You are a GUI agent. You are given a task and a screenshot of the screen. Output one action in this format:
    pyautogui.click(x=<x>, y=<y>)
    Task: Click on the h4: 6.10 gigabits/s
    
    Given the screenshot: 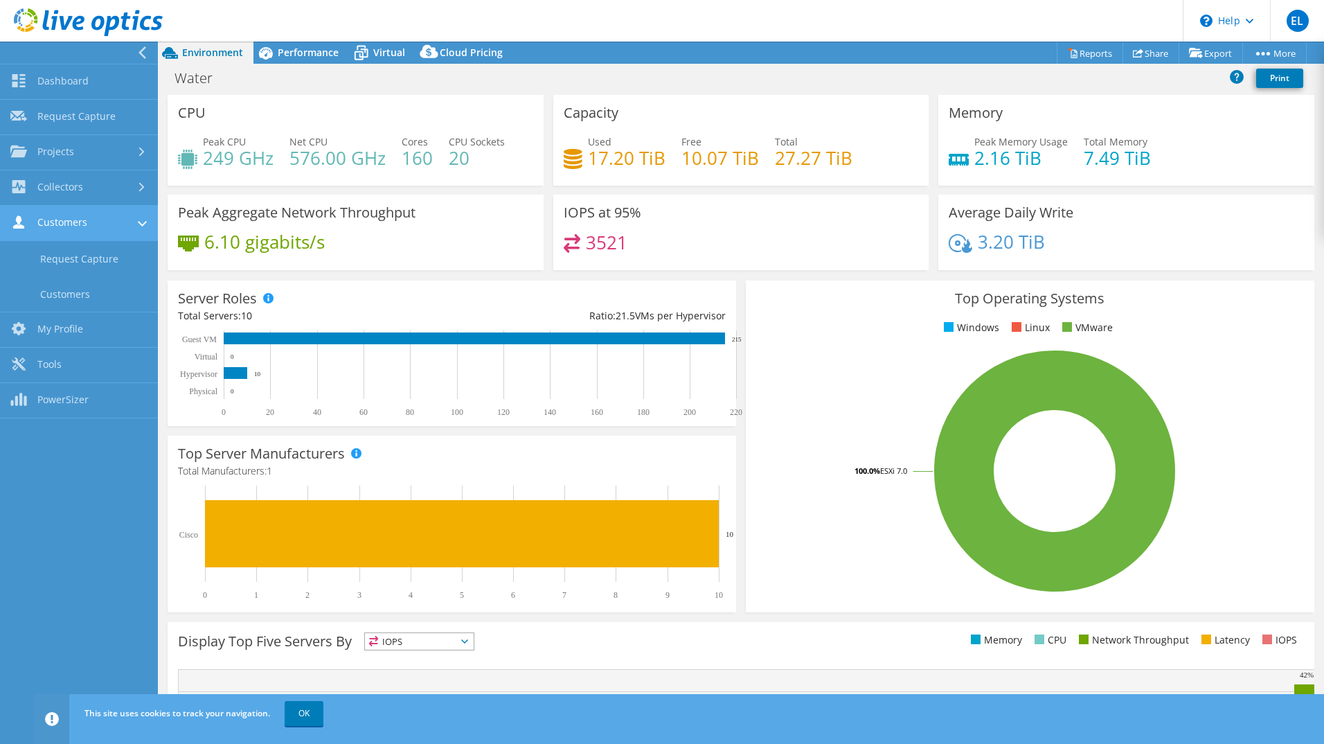 What is the action you would take?
    pyautogui.click(x=265, y=242)
    